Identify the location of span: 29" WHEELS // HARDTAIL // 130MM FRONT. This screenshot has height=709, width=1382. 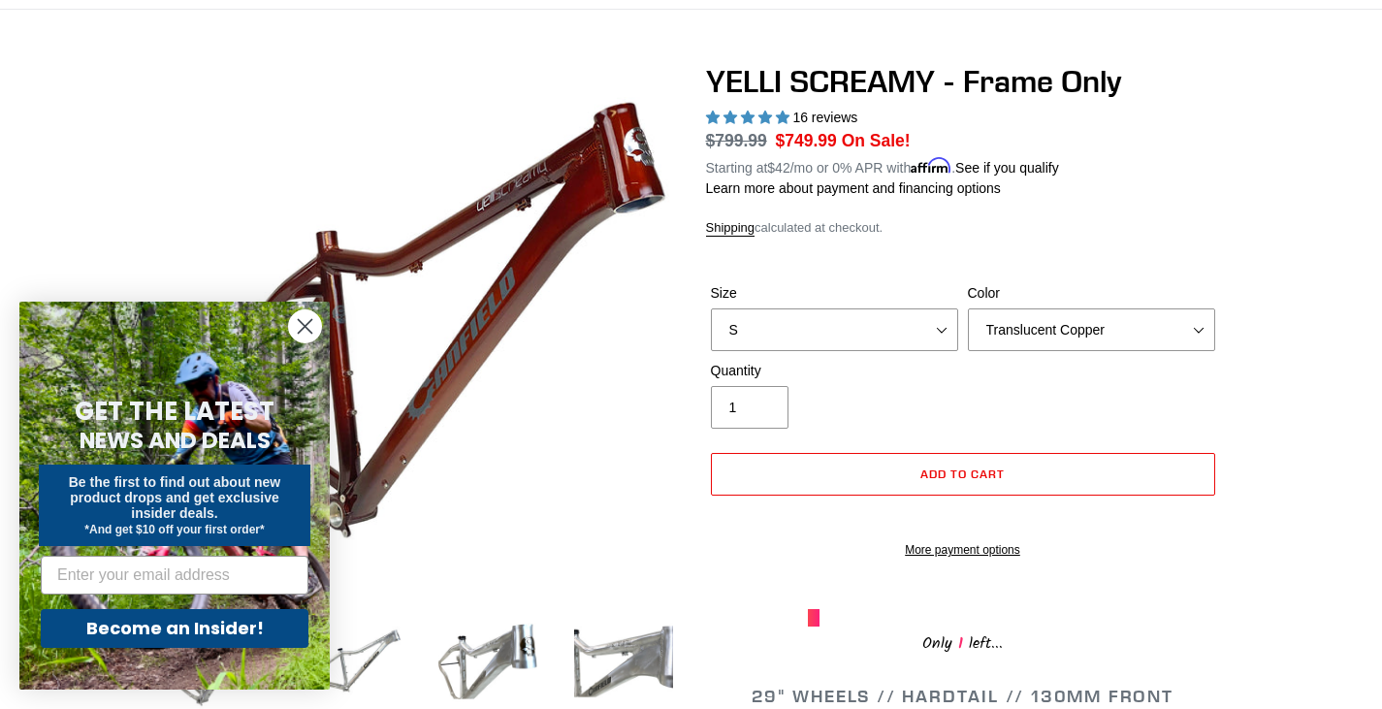
(962, 695).